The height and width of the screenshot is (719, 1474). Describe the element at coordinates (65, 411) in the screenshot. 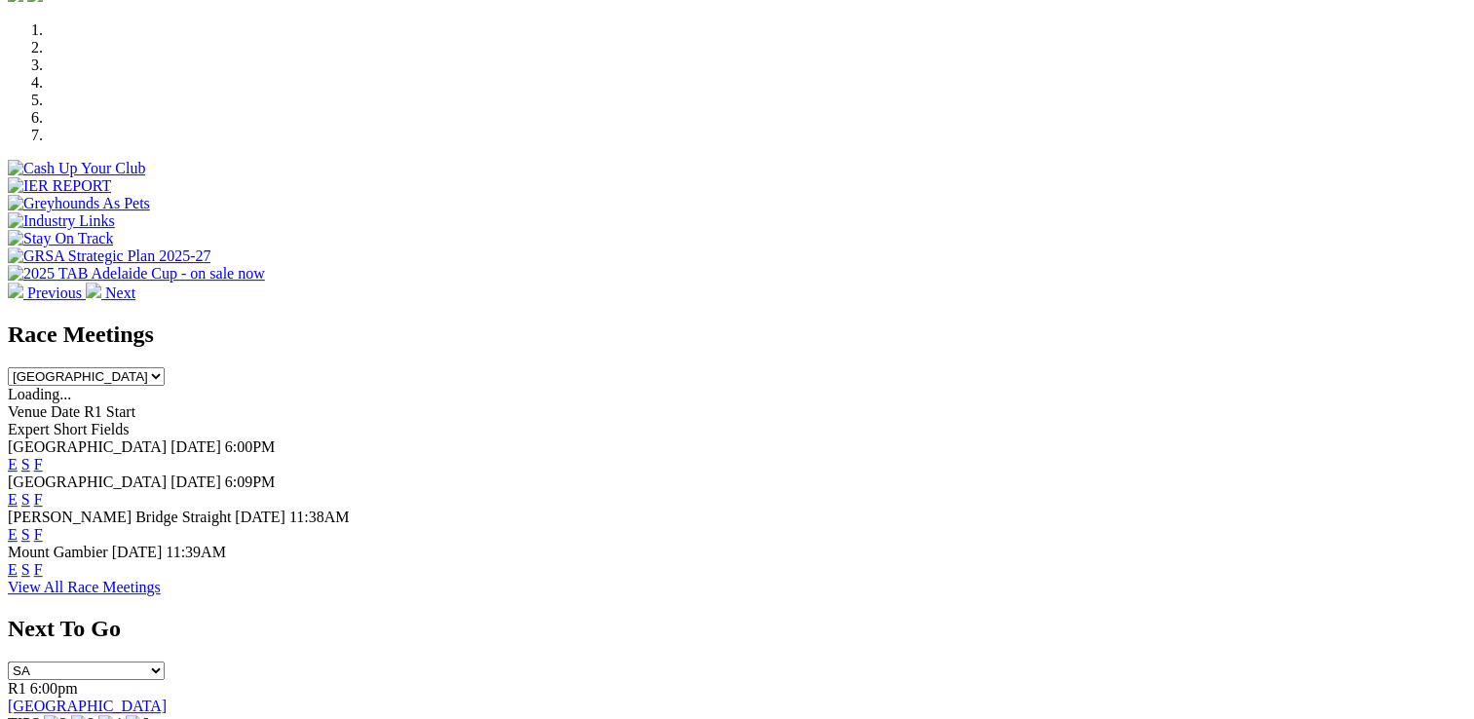

I see `span: Date` at that location.